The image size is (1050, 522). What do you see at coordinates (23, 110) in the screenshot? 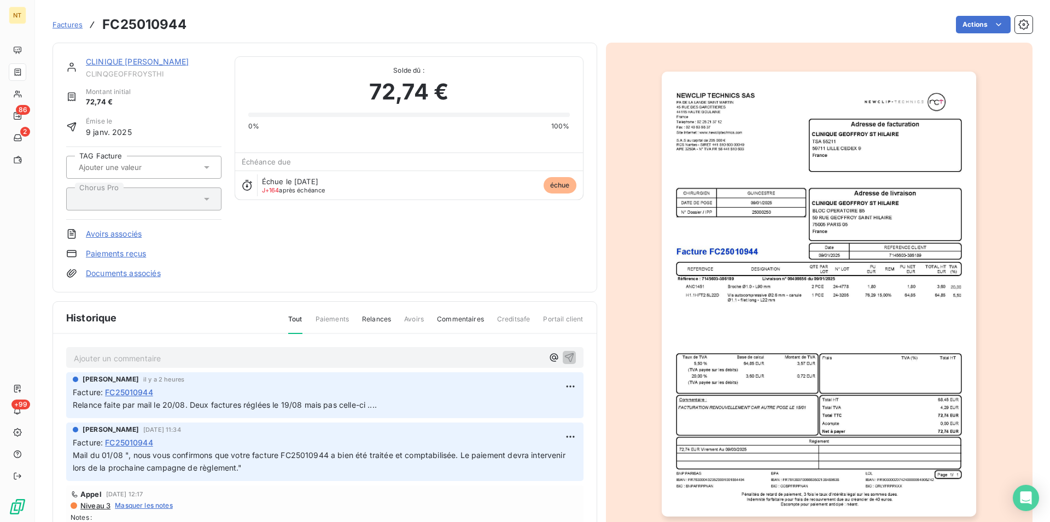
I see `span: 86` at bounding box center [23, 110].